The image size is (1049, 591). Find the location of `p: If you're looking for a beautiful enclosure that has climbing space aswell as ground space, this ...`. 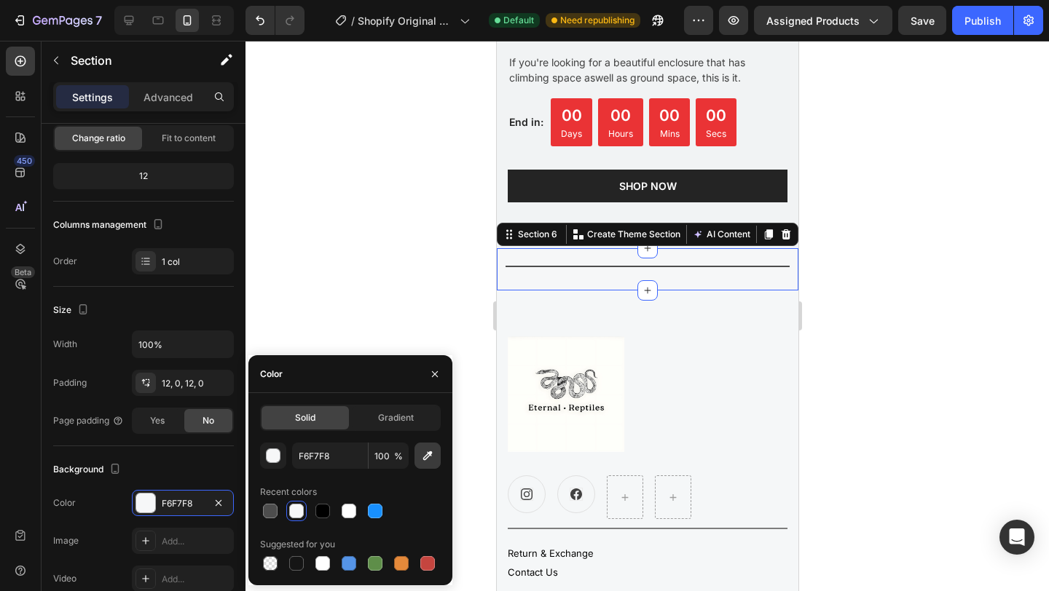

p: If you're looking for a beautiful enclosure that has climbing space aswell as ground space, this ... is located at coordinates (151, 29).